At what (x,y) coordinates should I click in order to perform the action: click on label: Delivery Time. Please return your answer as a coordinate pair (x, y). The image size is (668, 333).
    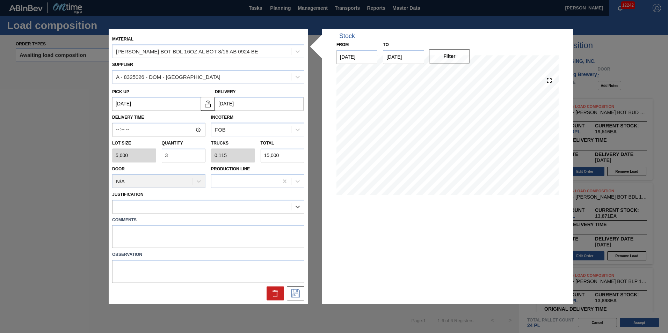
    Looking at the image, I should click on (159, 118).